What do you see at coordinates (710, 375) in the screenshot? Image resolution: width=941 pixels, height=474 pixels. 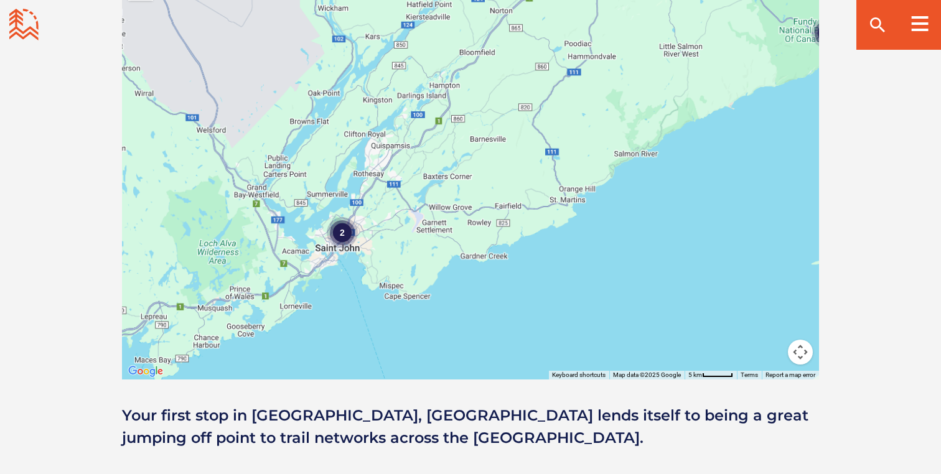 I see `button: Map Scale: 5 km per 46 pixels` at bounding box center [710, 375].